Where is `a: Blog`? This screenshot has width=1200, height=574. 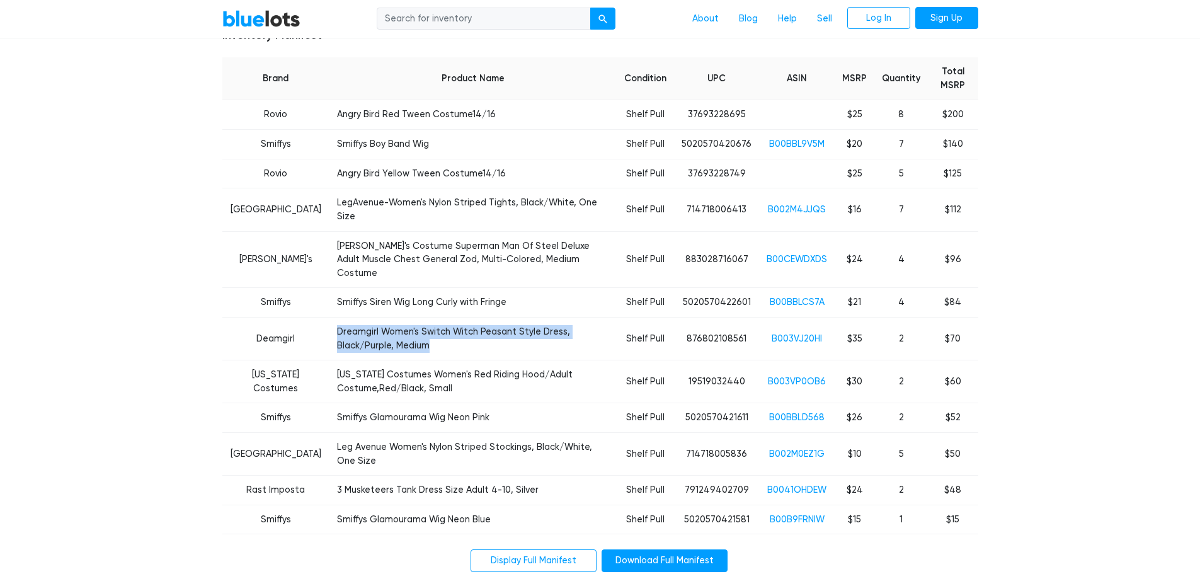
a: Blog is located at coordinates (749, 19).